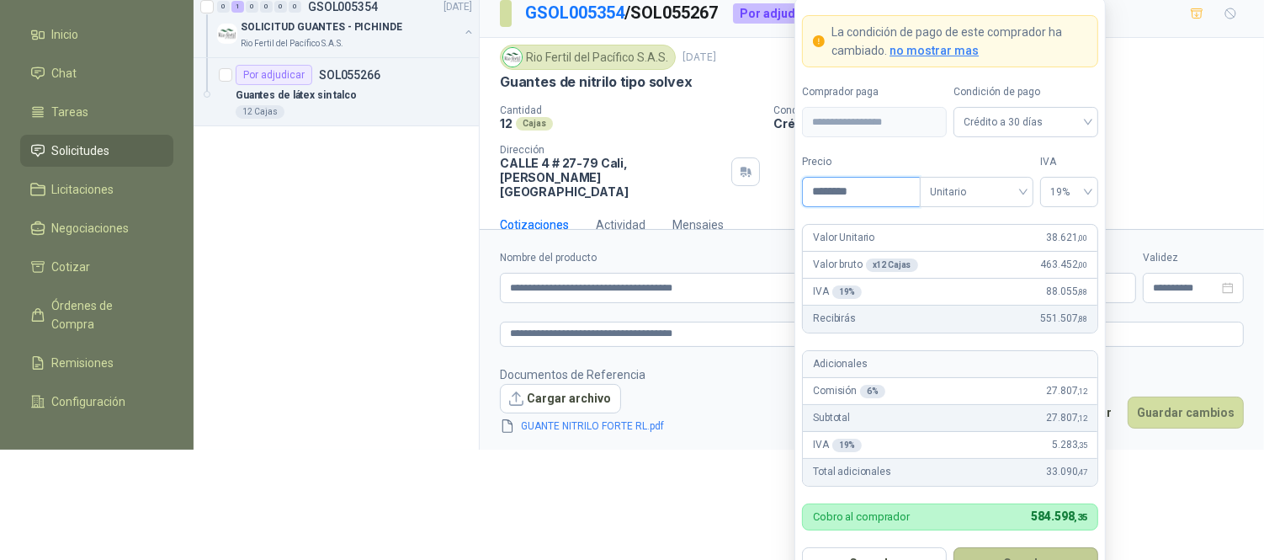 This screenshot has height=560, width=1264. I want to click on span: Tareas, so click(71, 112).